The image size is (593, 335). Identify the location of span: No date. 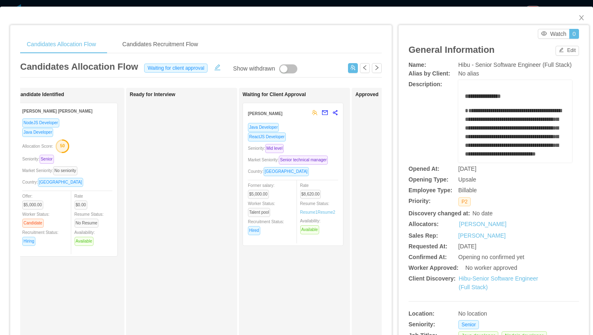
(482, 213).